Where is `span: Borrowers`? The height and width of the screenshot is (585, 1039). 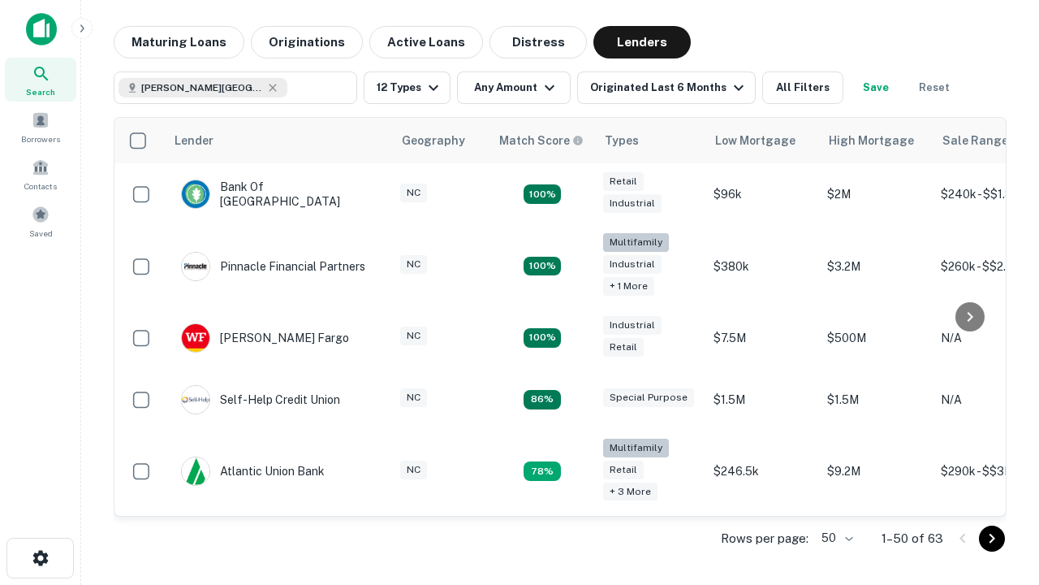 span: Borrowers is located at coordinates (41, 139).